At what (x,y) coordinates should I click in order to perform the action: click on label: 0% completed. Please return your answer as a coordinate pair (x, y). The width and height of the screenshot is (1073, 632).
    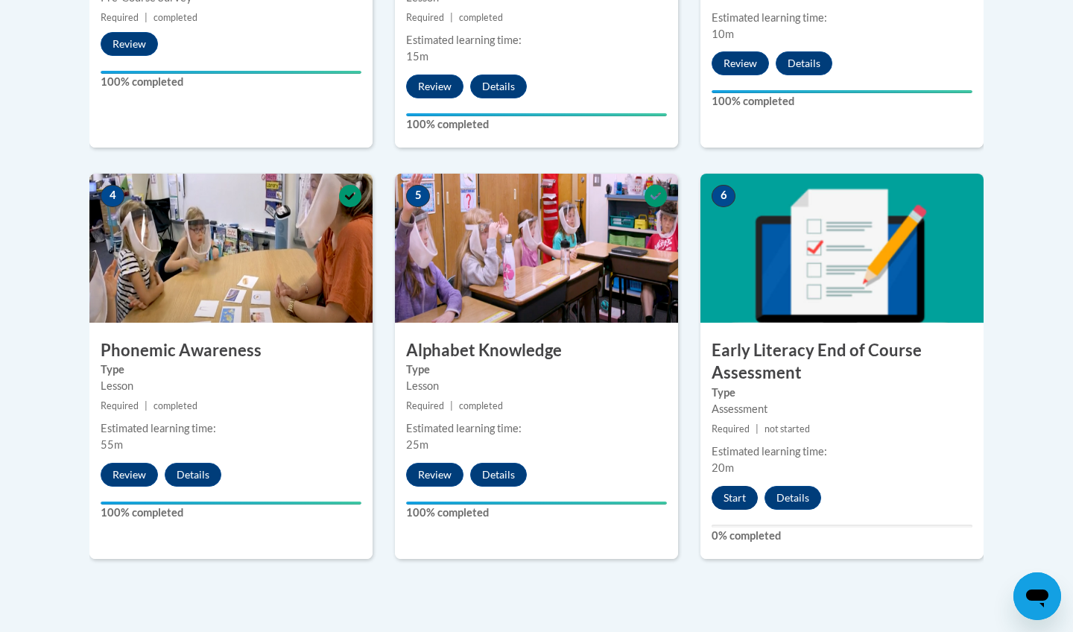
    Looking at the image, I should click on (842, 536).